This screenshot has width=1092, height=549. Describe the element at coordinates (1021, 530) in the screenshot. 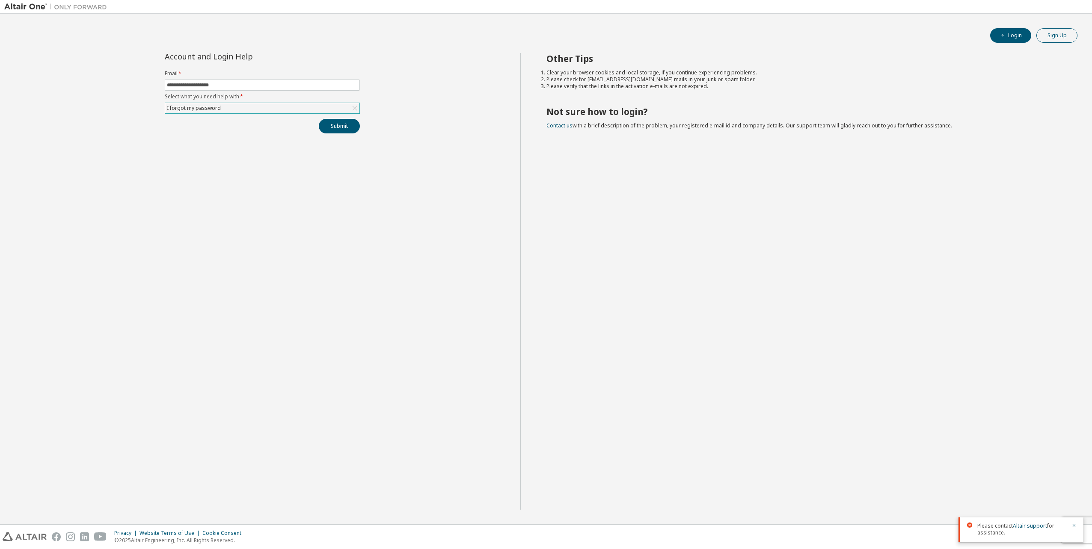

I see `span: Please contact for assistance.` at that location.